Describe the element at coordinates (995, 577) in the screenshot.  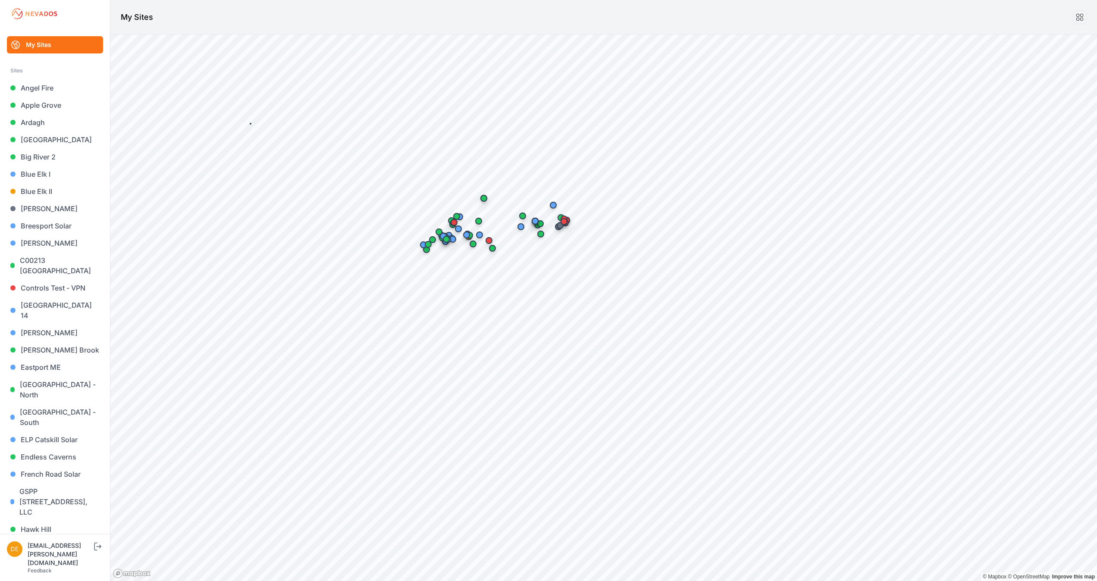
I see `a: Mapbox` at that location.